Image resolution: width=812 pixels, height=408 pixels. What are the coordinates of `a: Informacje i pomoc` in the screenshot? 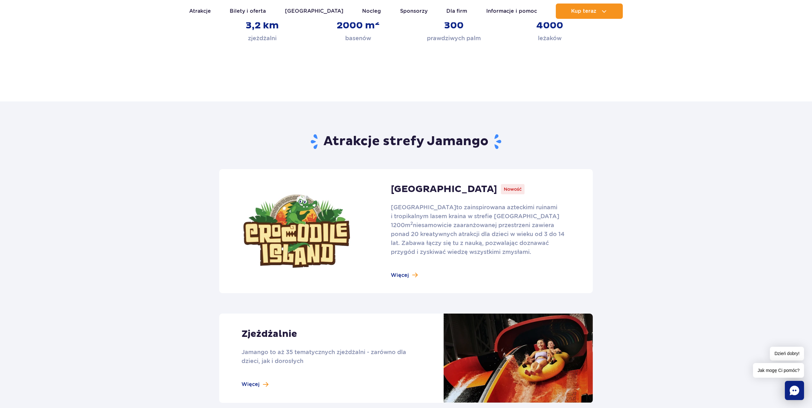 It's located at (511, 11).